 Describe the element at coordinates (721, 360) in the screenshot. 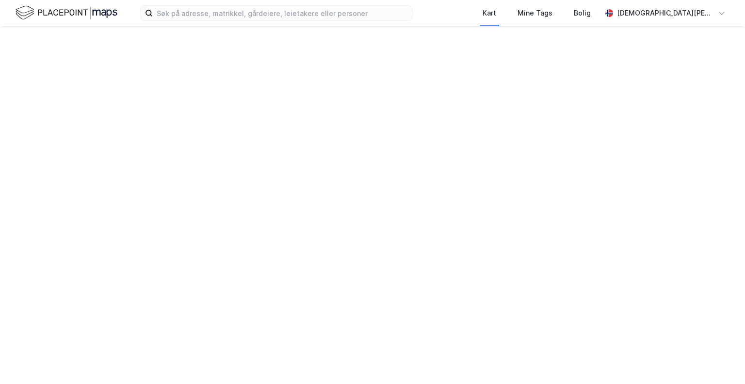

I see `div: Kontrollprogram for chat` at that location.